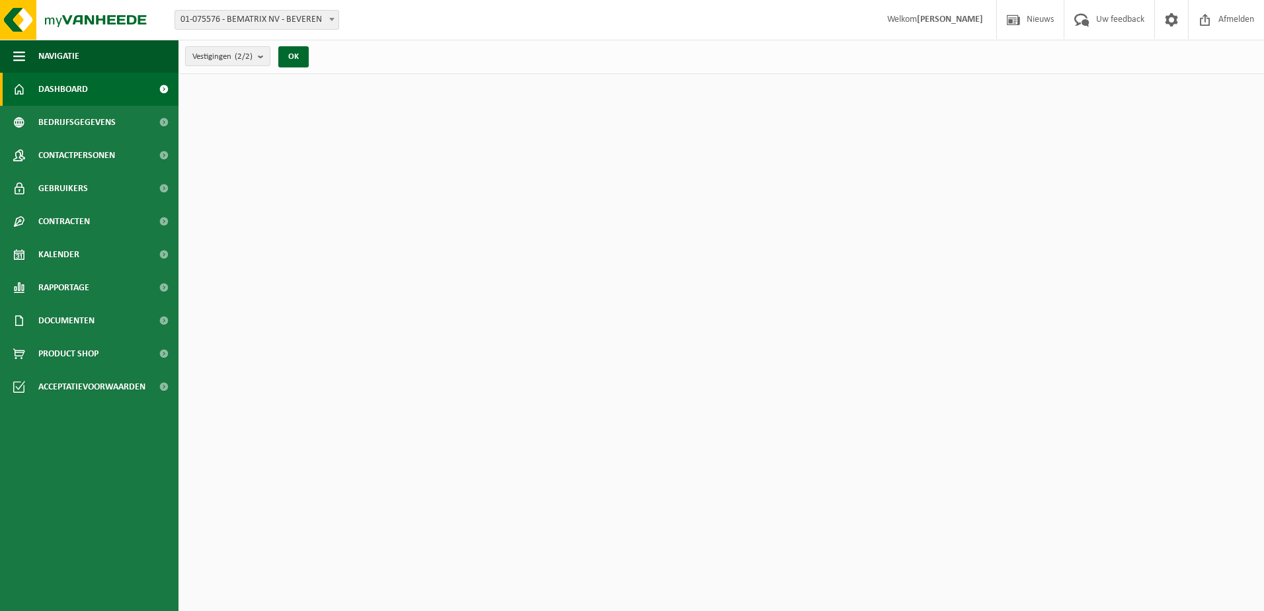 The height and width of the screenshot is (611, 1264). I want to click on span: Acceptatievoorwaarden, so click(92, 387).